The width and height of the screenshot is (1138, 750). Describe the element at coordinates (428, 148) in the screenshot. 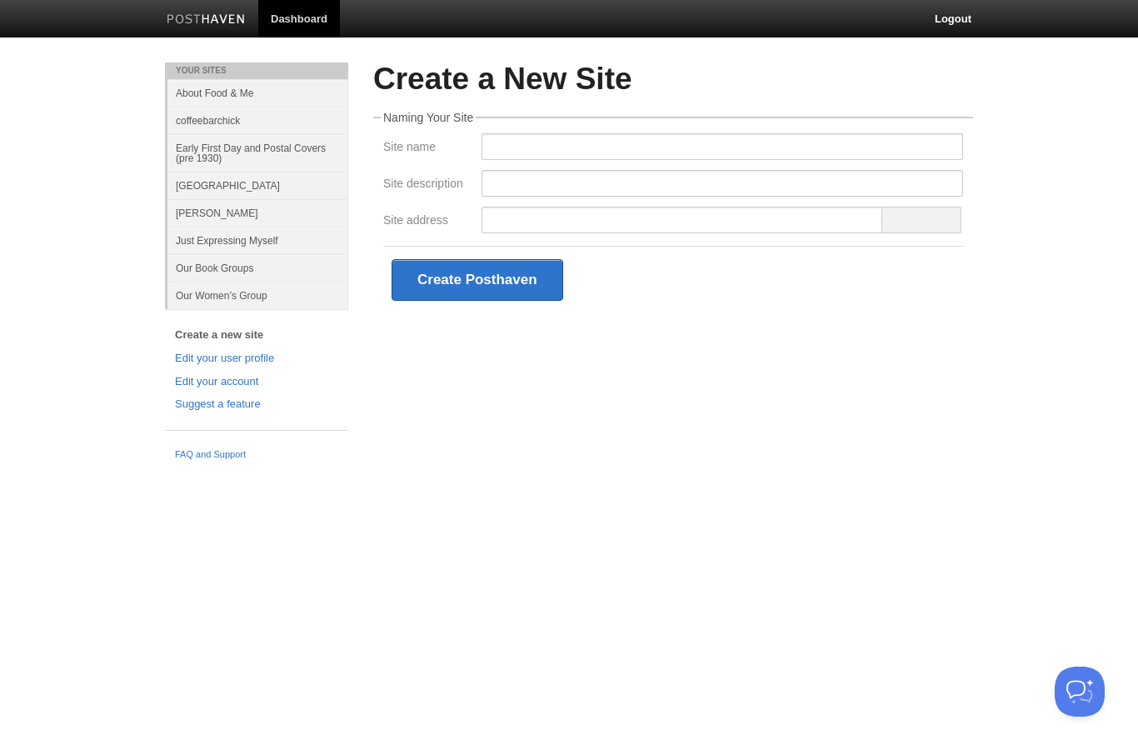

I see `label: Site name` at that location.